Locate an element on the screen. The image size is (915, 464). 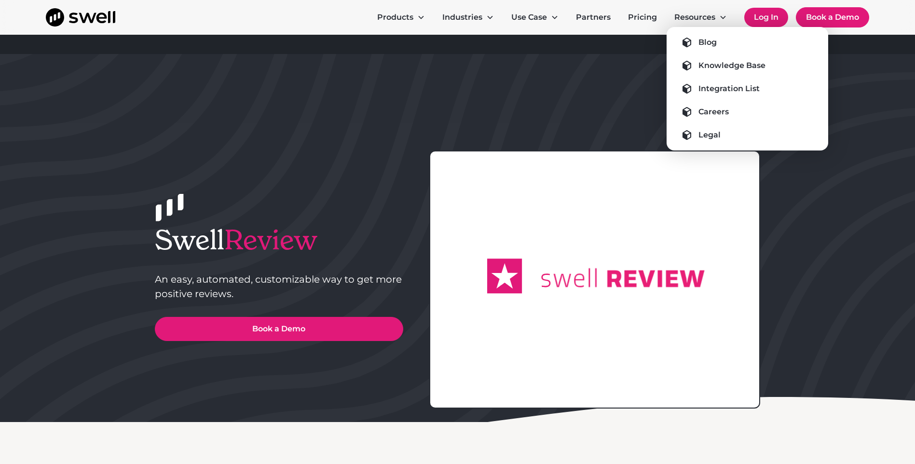
a: Pricing is located at coordinates (642, 17).